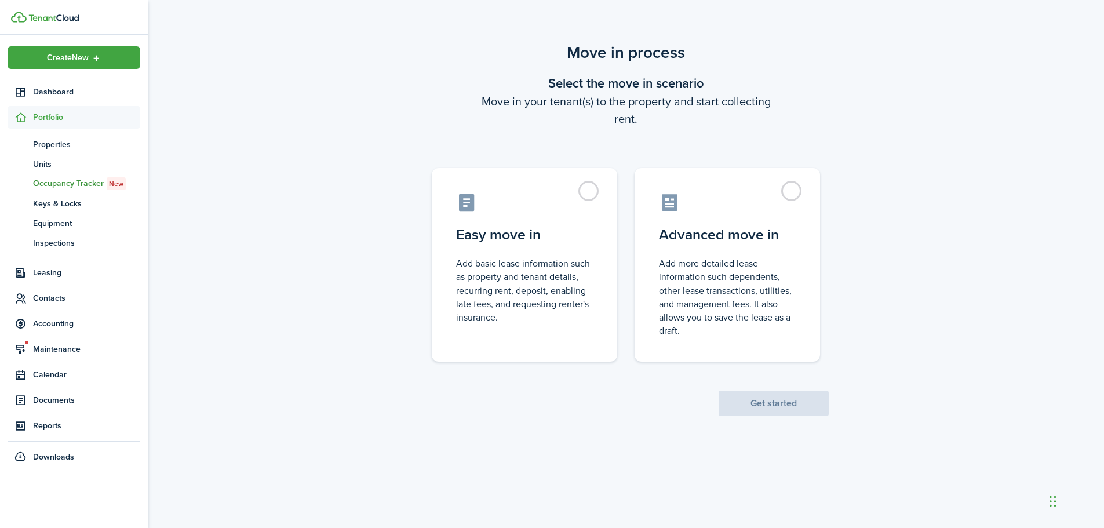 The image size is (1104, 528). I want to click on control-radio-card-title: Advanced move in, so click(727, 235).